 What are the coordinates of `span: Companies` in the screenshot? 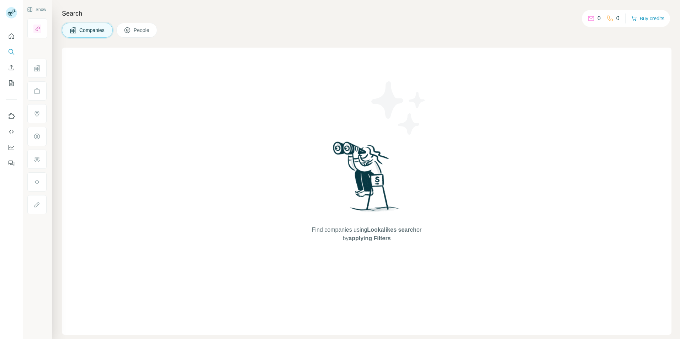 It's located at (92, 30).